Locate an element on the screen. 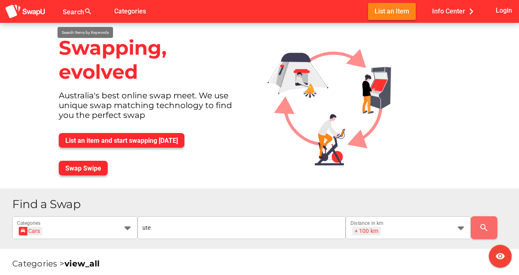 This screenshot has width=519, height=275. div: Cars is located at coordinates (31, 231).